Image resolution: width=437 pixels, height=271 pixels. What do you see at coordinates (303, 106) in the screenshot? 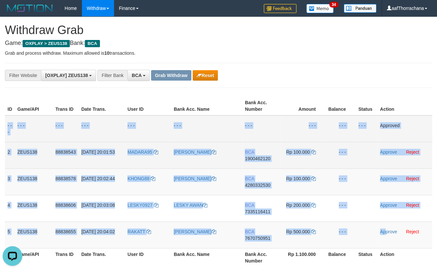
I see `th: Amount` at bounding box center [303, 106].